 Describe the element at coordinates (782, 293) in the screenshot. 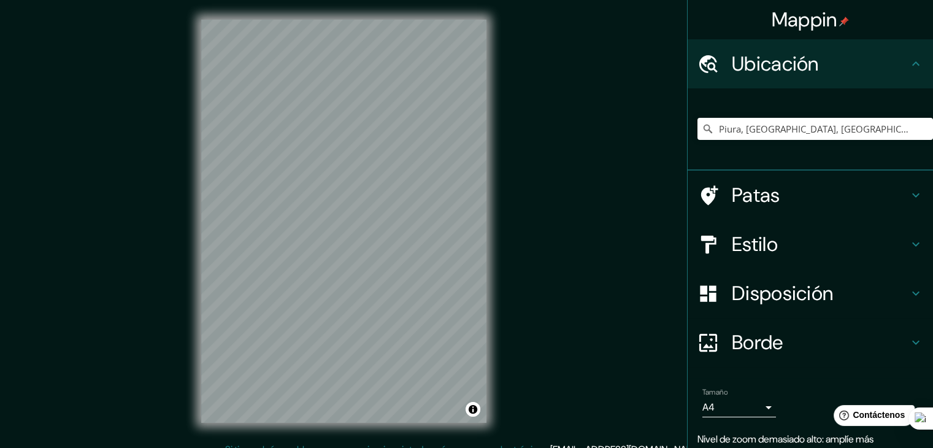

I see `font: Disposición` at that location.